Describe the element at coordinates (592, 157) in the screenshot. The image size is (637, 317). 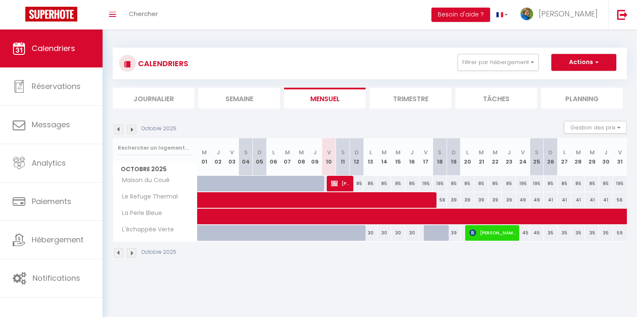
I see `th: 29` at that location.